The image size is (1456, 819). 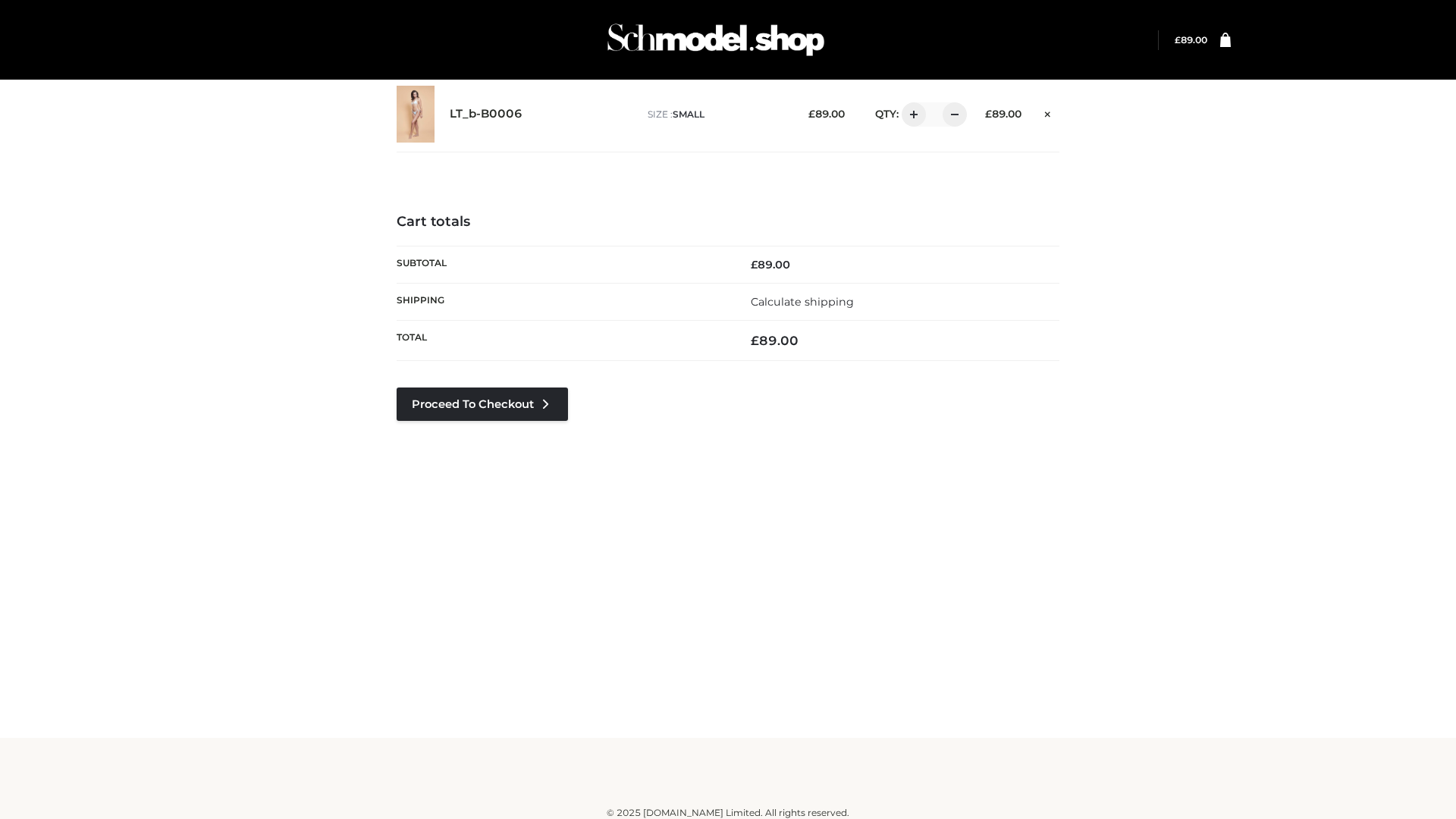 What do you see at coordinates (689, 113) in the screenshot?
I see `span: SMALL` at bounding box center [689, 113].